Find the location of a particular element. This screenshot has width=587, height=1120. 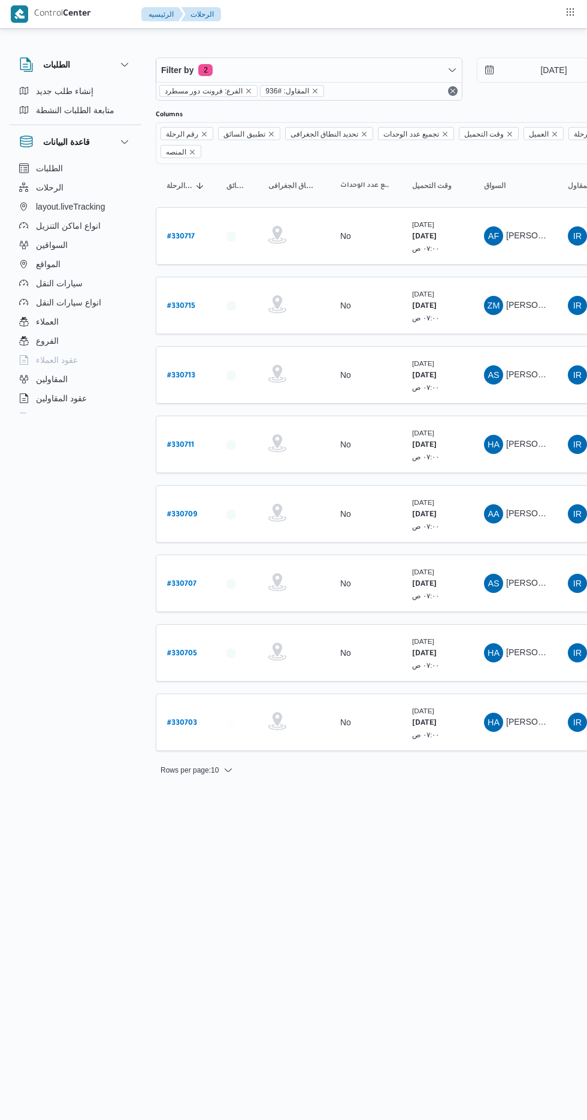

div: Ahmad Said HIshm Ahmad is located at coordinates (494, 583).